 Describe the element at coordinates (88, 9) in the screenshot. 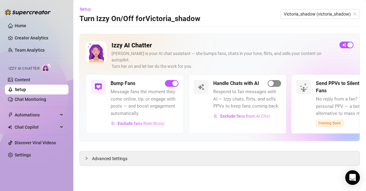

I see `button: Setup` at that location.